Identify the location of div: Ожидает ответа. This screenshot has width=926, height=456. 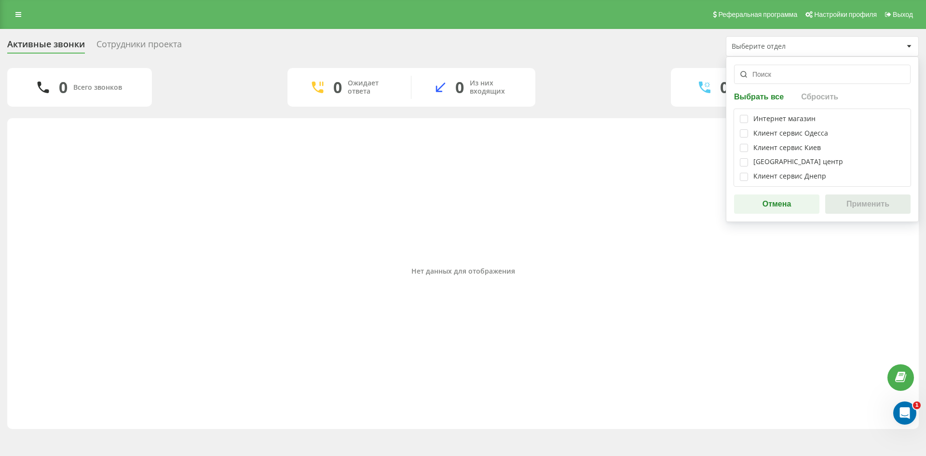
(372, 87).